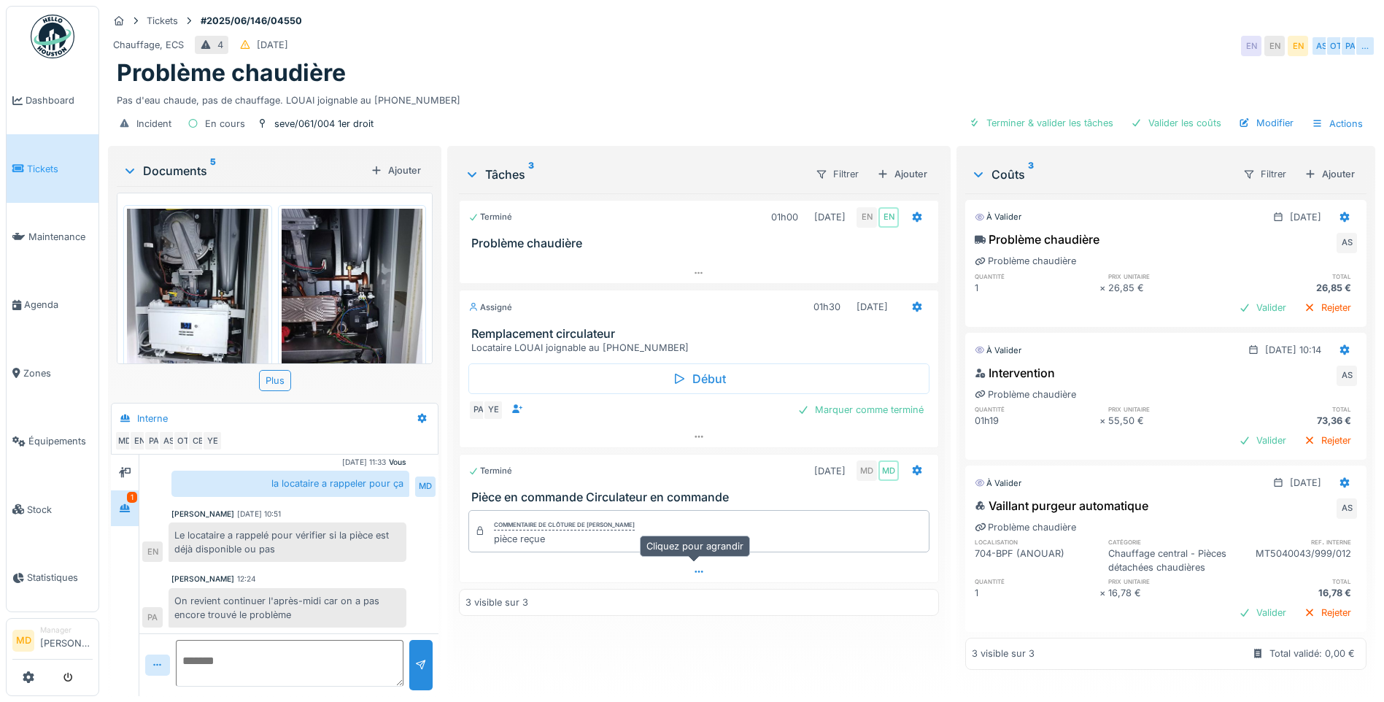  Describe the element at coordinates (58, 304) in the screenshot. I see `span: Agenda` at that location.